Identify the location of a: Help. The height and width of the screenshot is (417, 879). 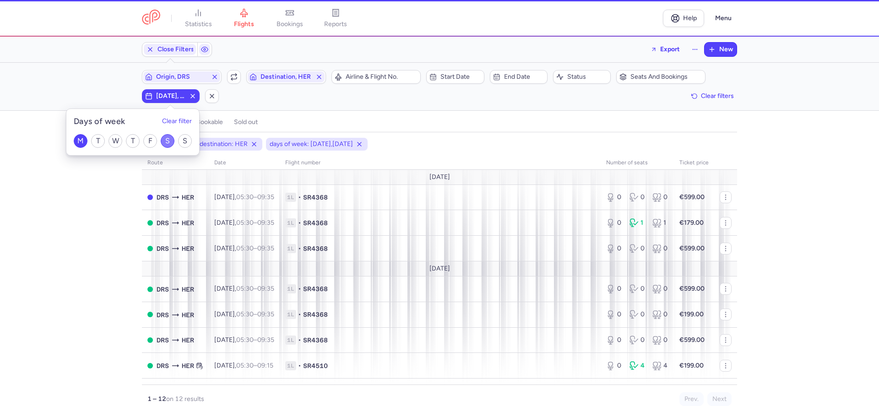
(684, 18).